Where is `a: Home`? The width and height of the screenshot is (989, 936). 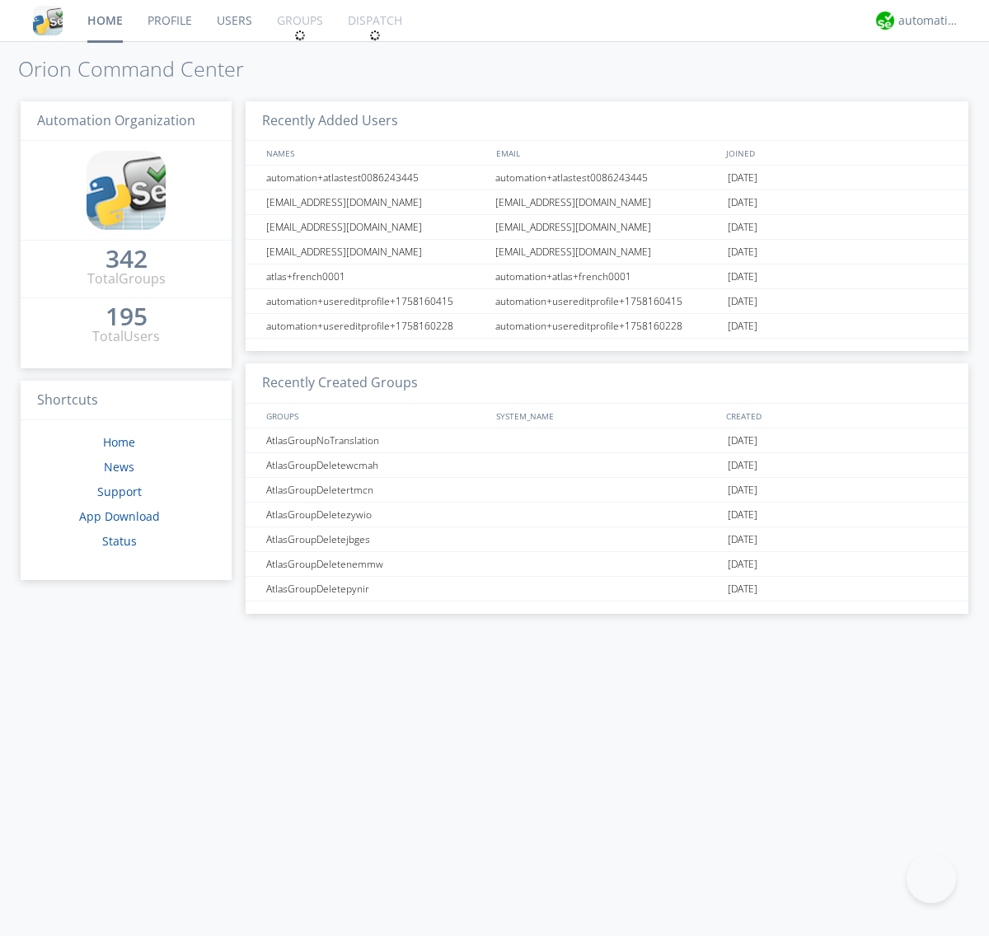
a: Home is located at coordinates (119, 442).